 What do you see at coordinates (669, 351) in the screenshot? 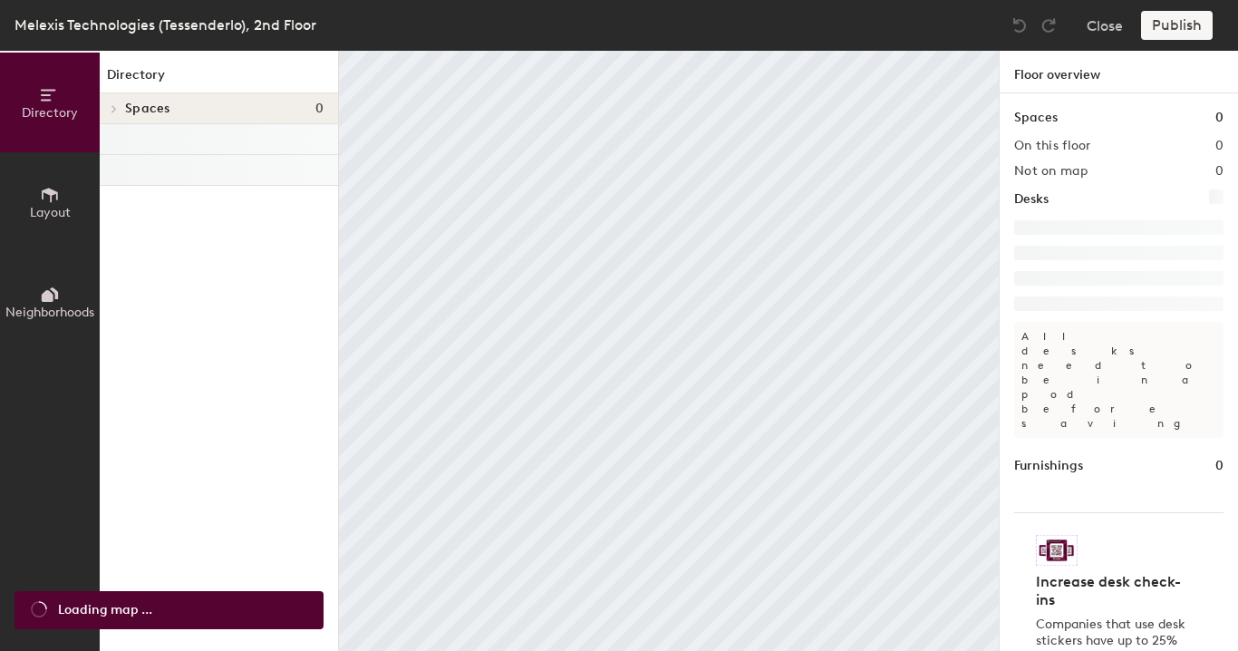
I see `canvas: Map` at bounding box center [669, 351].